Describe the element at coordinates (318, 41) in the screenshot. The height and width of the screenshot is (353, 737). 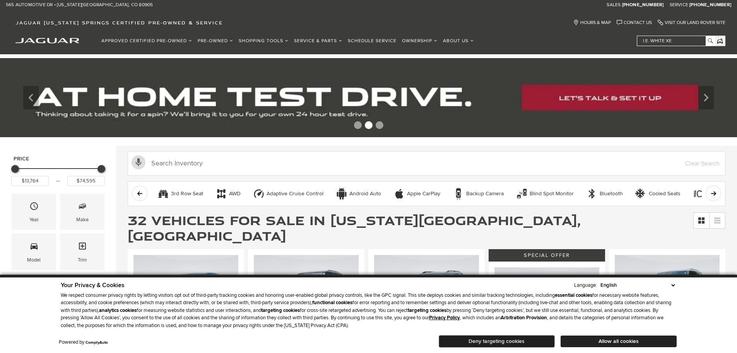
I see `a: Service & Parts` at that location.